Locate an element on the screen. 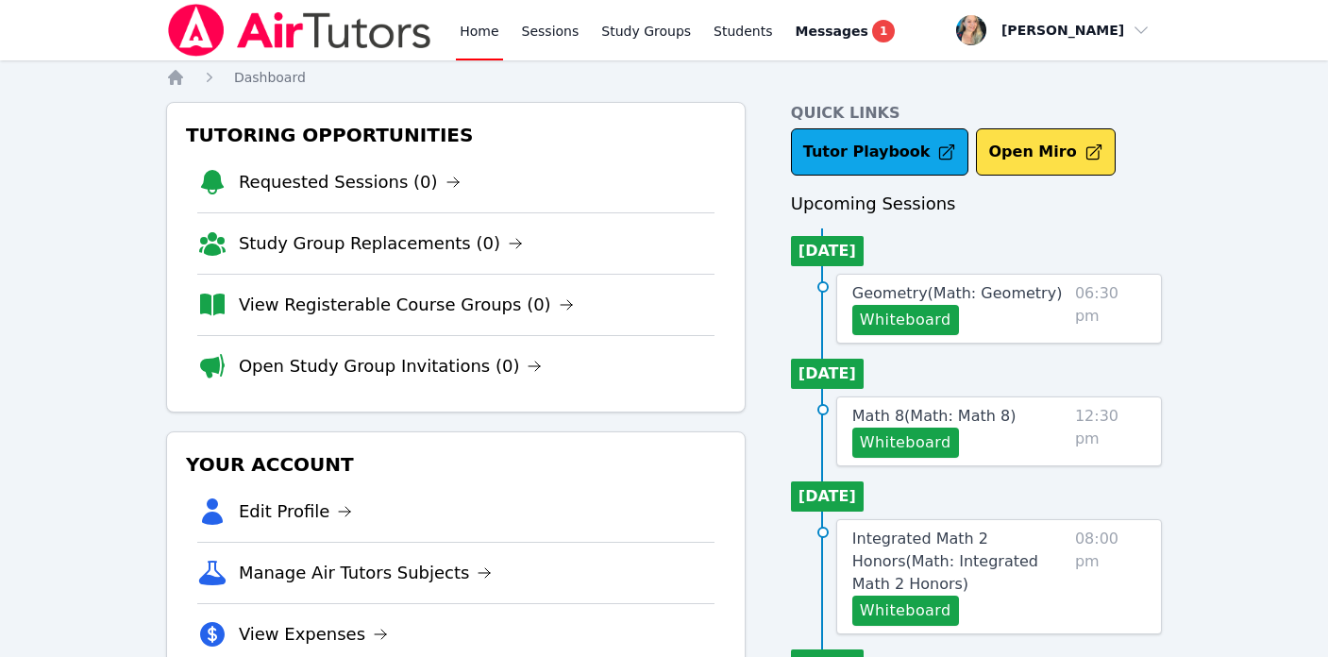  a: Study Group Replacements (0) is located at coordinates (380, 244).